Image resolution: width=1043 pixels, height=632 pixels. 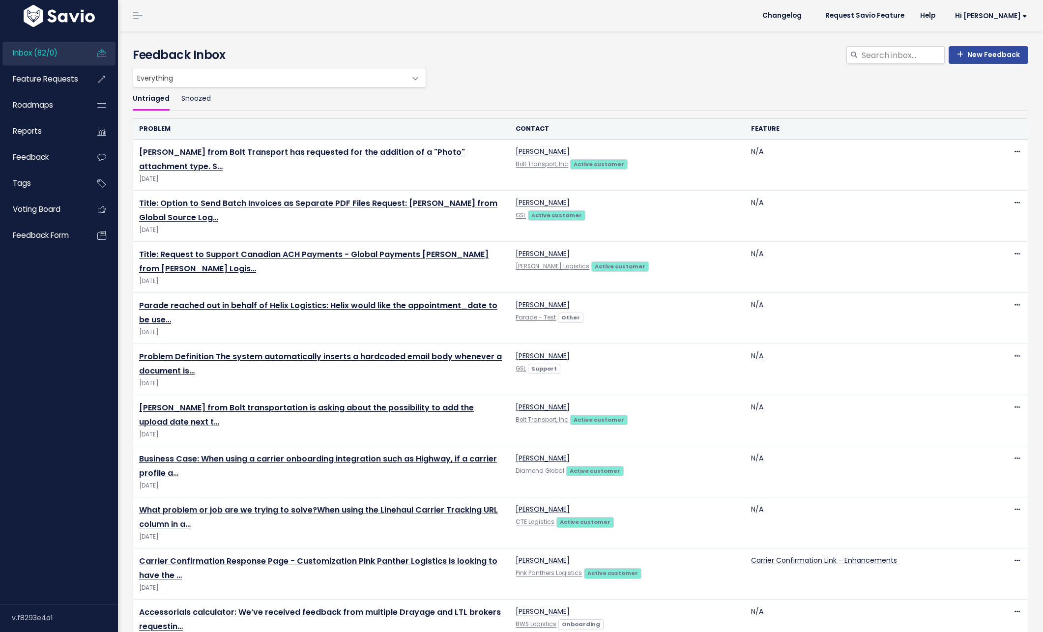 What do you see at coordinates (627, 129) in the screenshot?
I see `th: Contact` at bounding box center [627, 129].